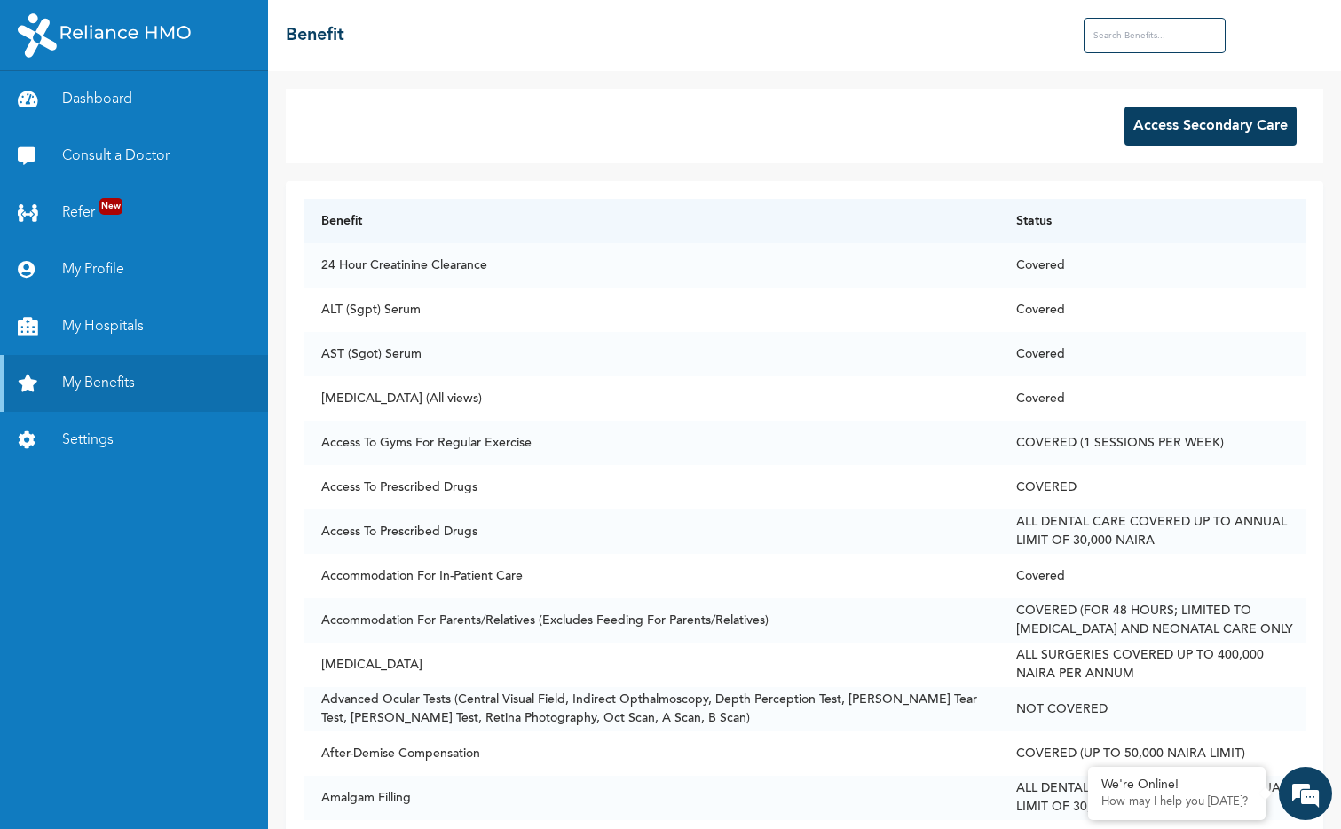  Describe the element at coordinates (1152, 221) in the screenshot. I see `th: Status` at that location.